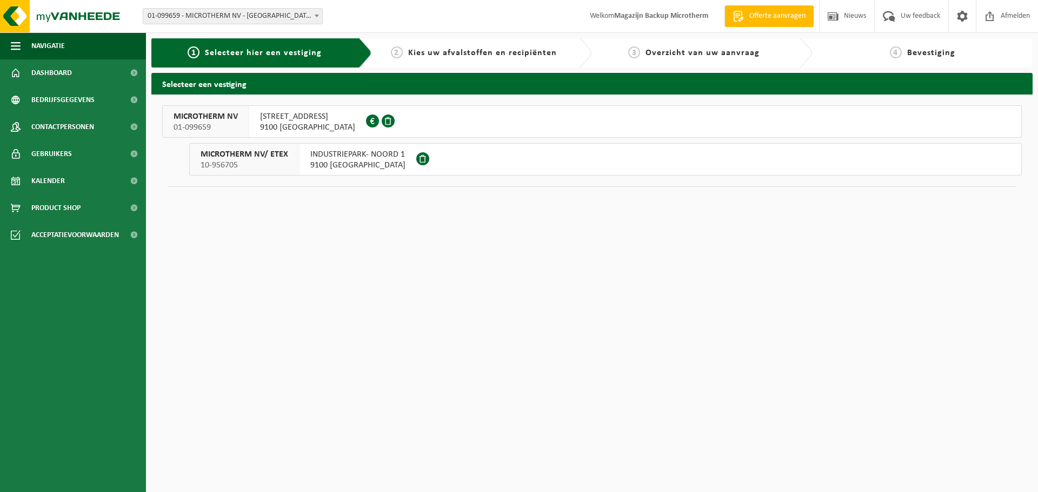  Describe the element at coordinates (702, 53) in the screenshot. I see `span: Overzicht van uw aanvraag` at that location.